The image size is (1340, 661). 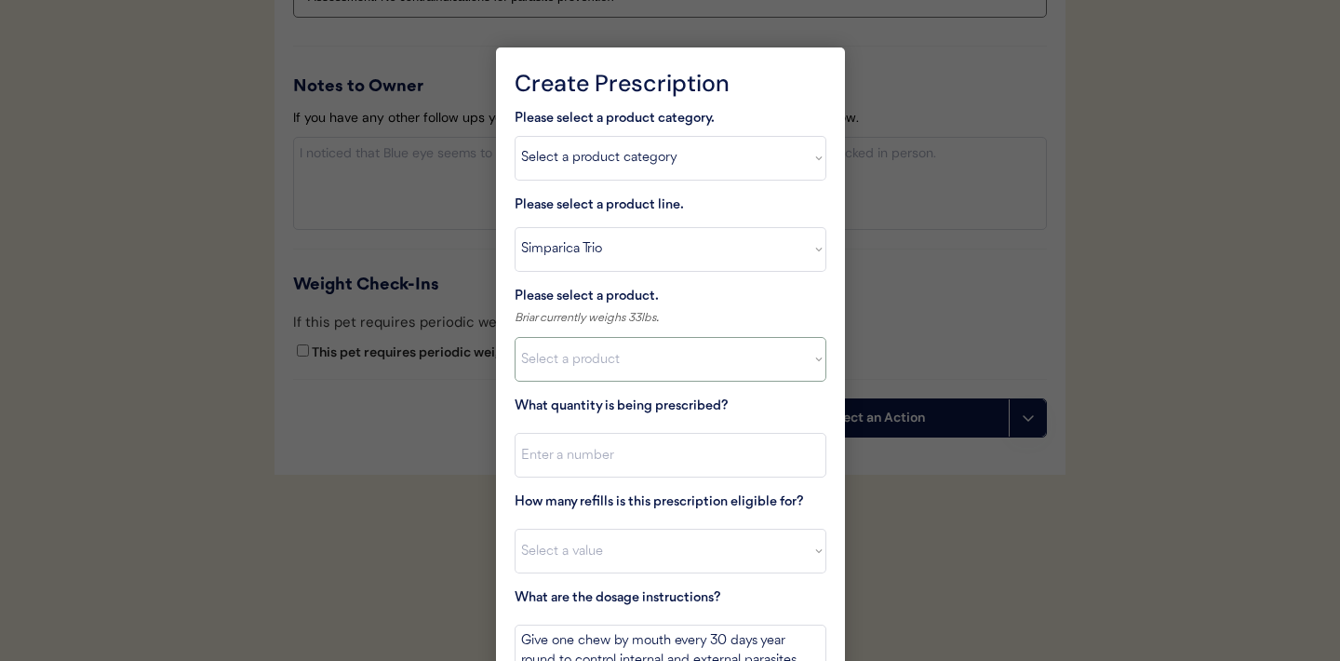 I want to click on div: Please select a product line., so click(x=608, y=206).